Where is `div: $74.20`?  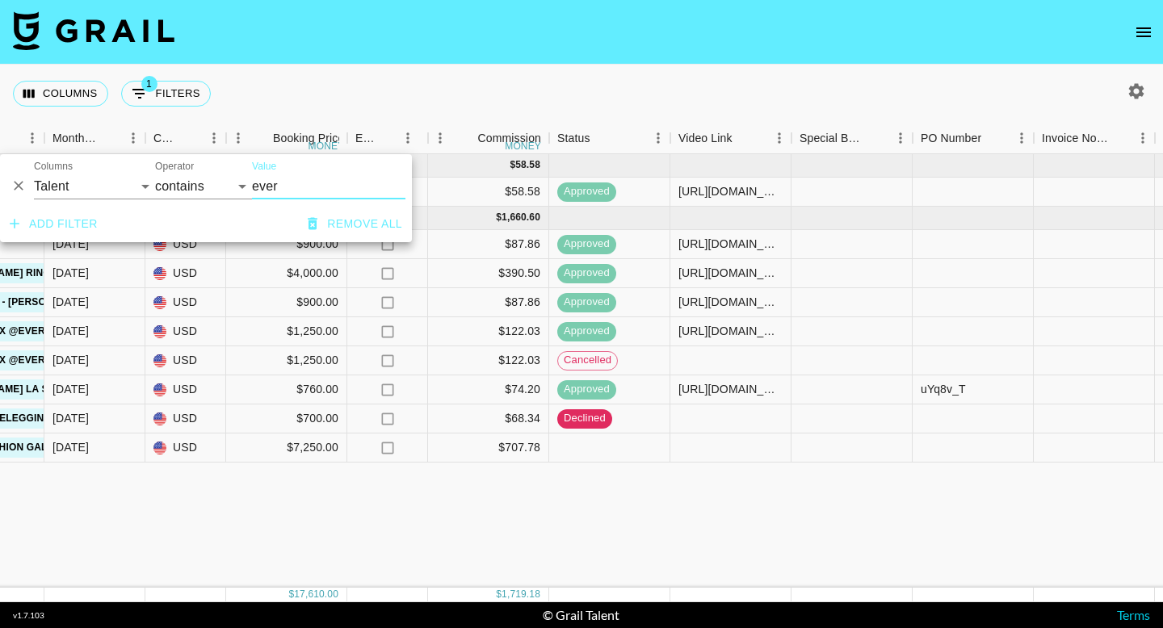 div: $74.20 is located at coordinates (489, 390).